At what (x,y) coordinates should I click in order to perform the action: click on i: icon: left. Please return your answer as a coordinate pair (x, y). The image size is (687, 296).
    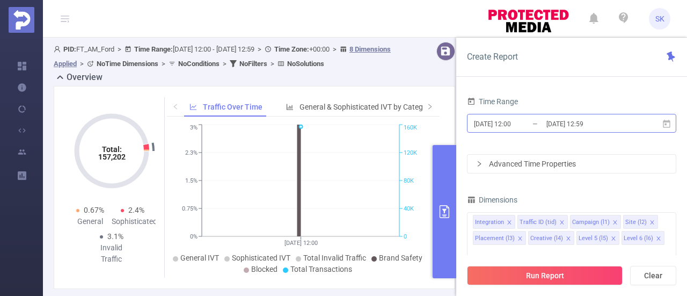
    Looking at the image, I should click on (175, 106).